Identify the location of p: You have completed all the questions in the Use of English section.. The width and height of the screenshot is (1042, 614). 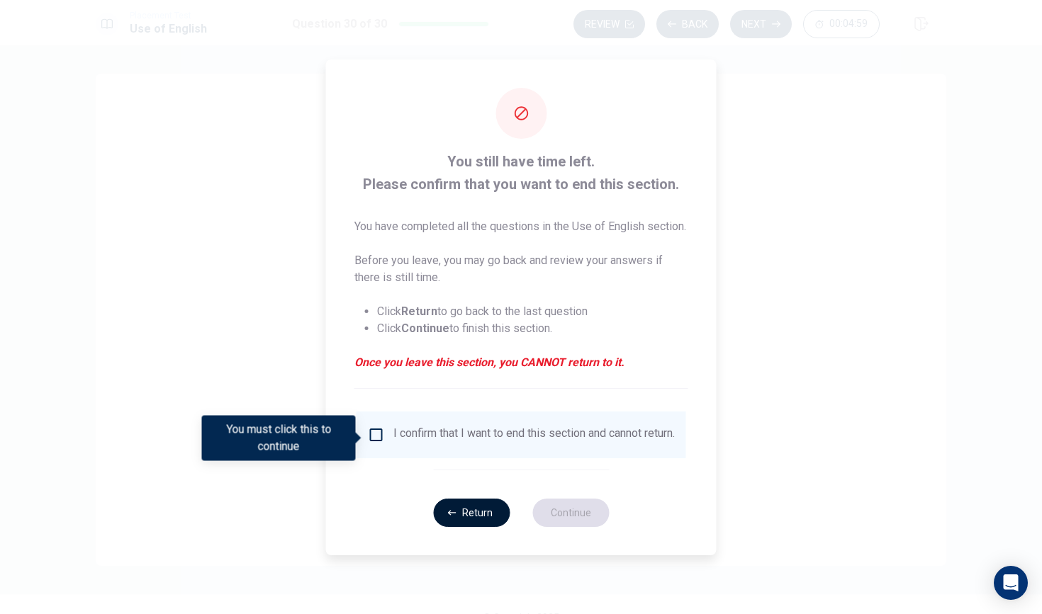
(521, 227).